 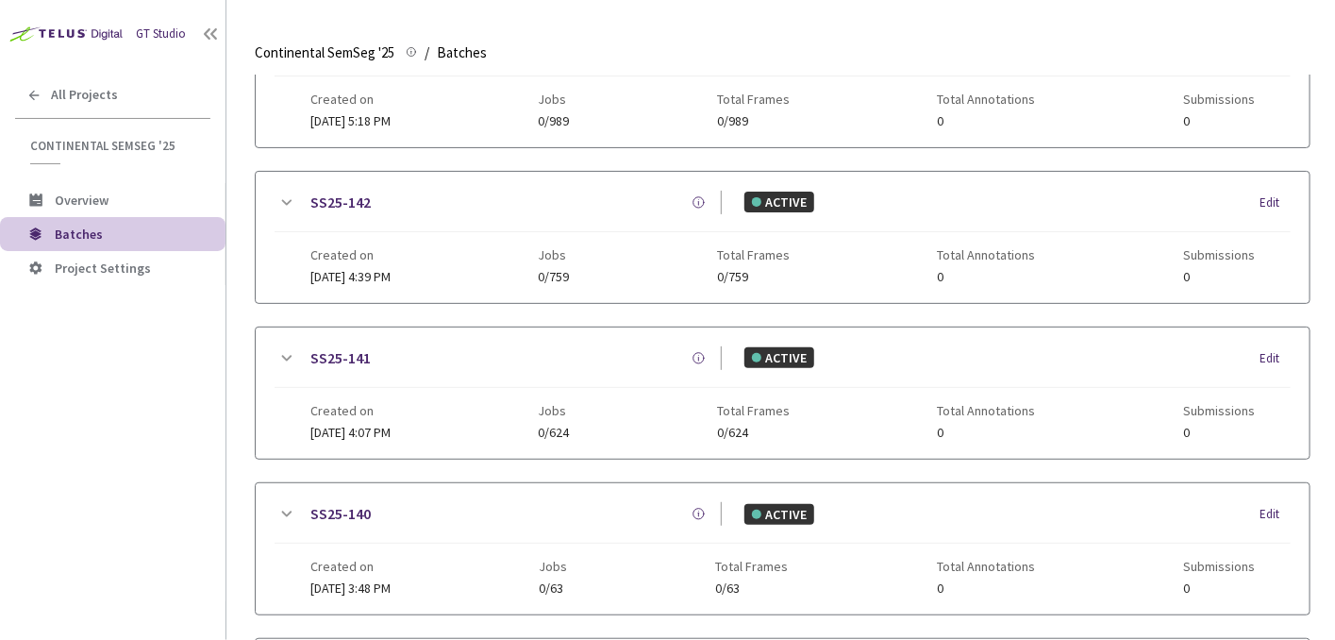 I want to click on a: SS25-141, so click(x=341, y=358).